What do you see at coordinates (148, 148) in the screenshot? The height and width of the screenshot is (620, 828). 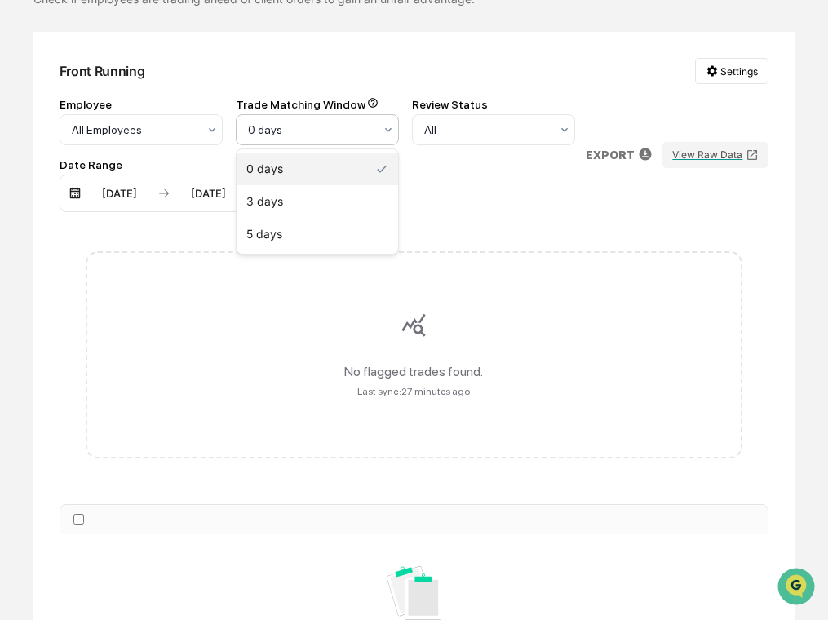 I see `div: We're available if you need us!` at bounding box center [148, 148].